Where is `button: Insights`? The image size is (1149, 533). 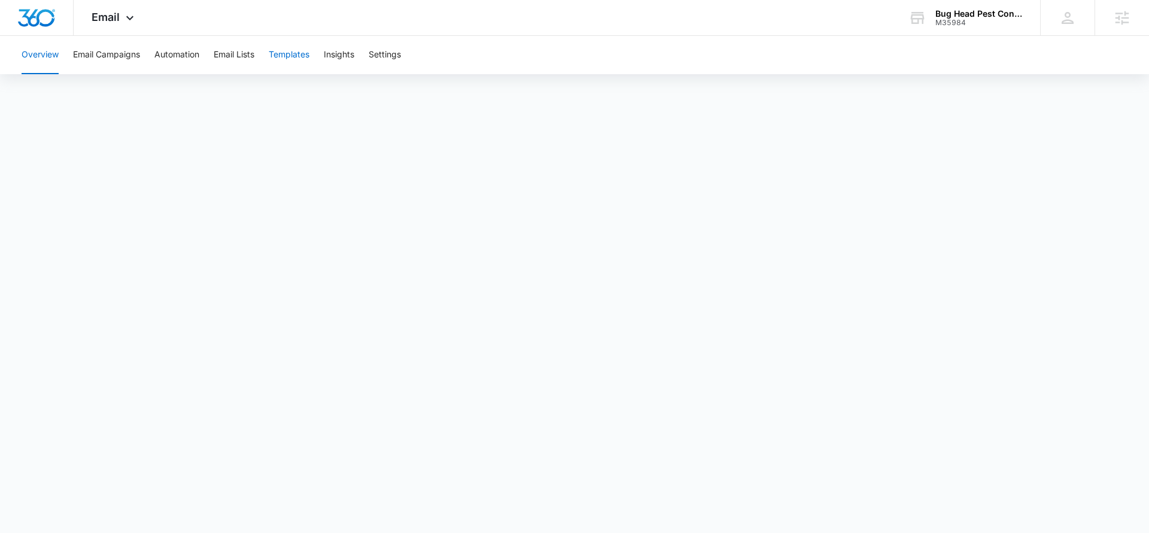
button: Insights is located at coordinates (339, 55).